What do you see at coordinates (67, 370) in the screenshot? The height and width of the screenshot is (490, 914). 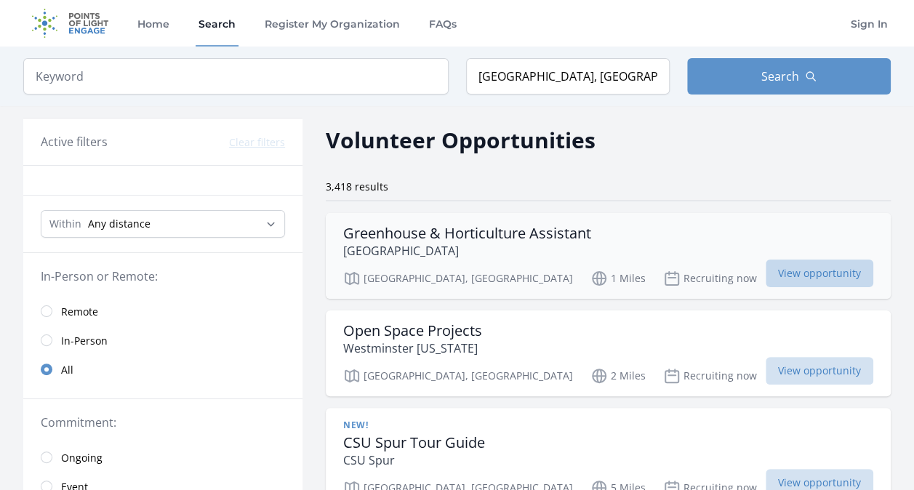 I see `span: All` at bounding box center [67, 370].